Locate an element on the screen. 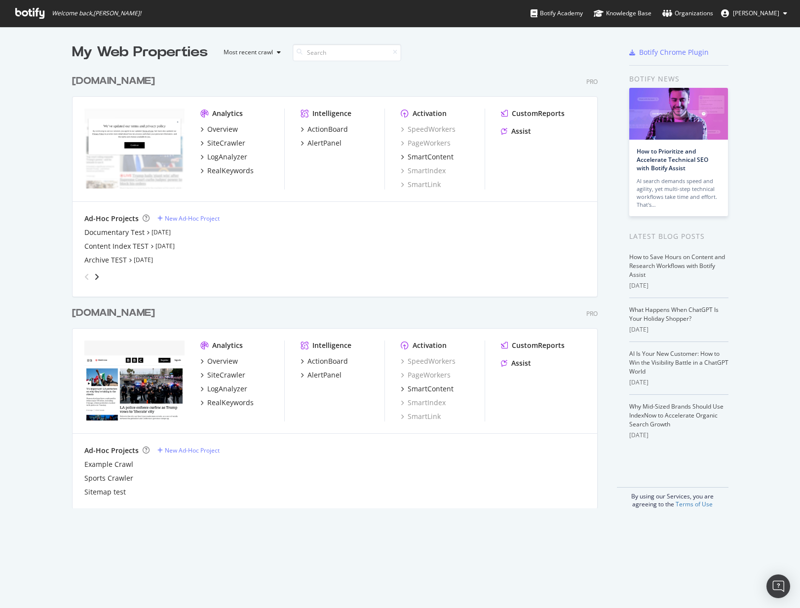  div: Ad-Hoc Projects is located at coordinates (112, 219).